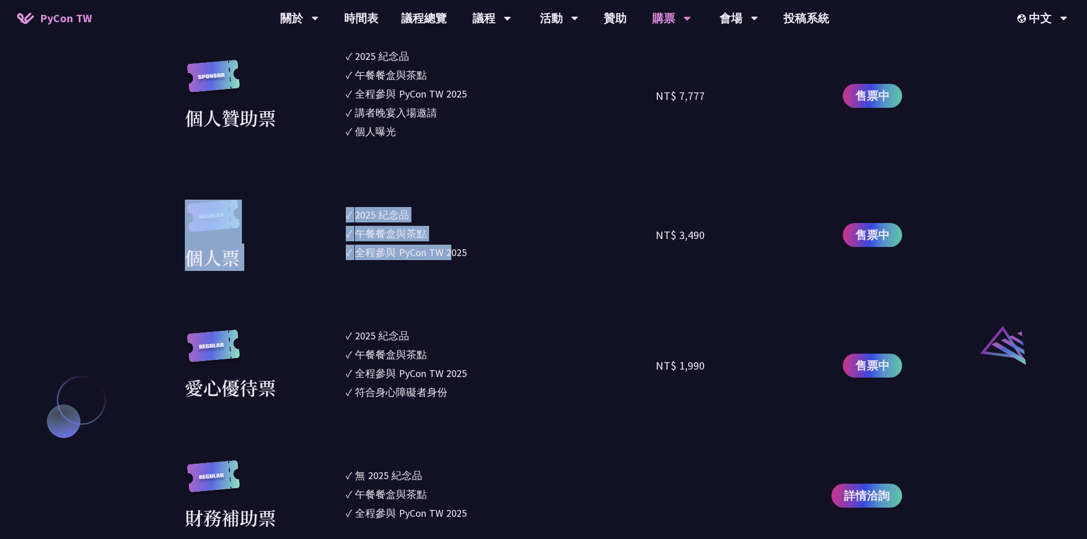 The width and height of the screenshot is (1087, 539). What do you see at coordinates (26, 18) in the screenshot?
I see `img: Home icon of PyCon TW 2025` at bounding box center [26, 18].